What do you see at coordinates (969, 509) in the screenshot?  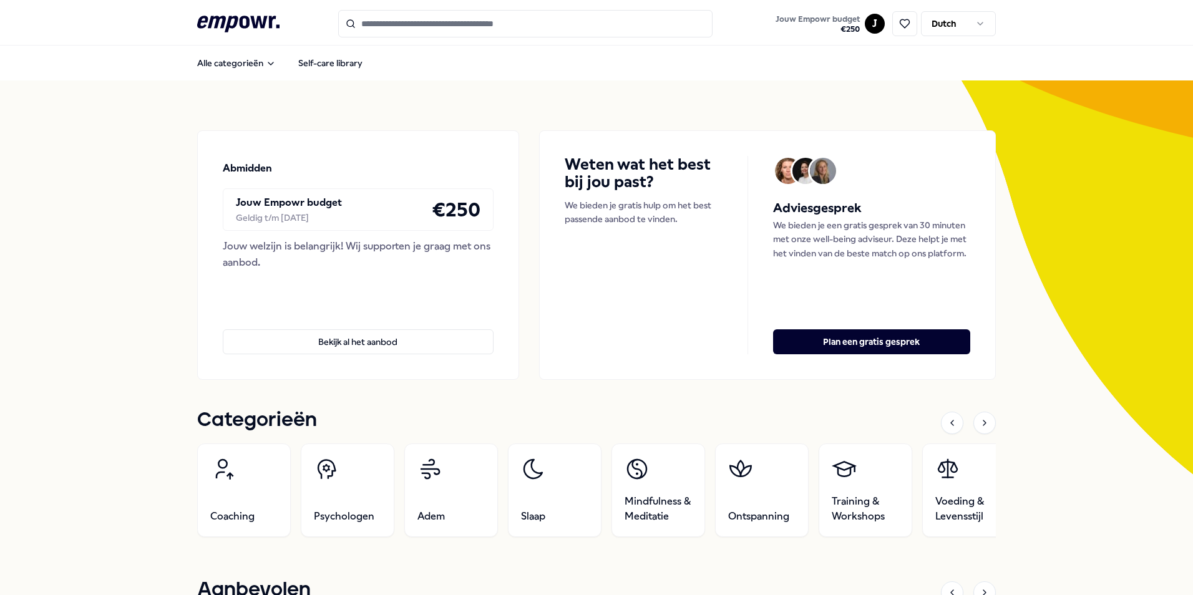 I see `span: Voeding & Levensstijl` at bounding box center [969, 509].